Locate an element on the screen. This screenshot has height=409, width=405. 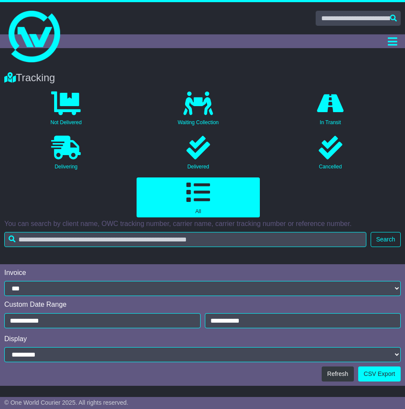
a: Waiting Collection is located at coordinates (198, 108).